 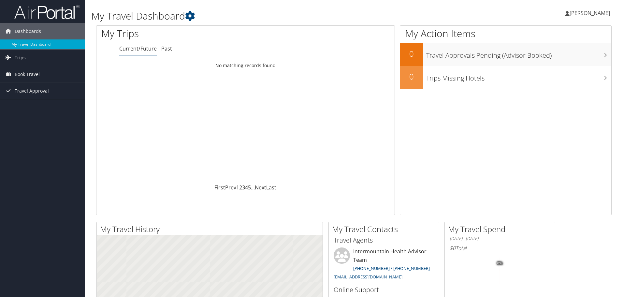 What do you see at coordinates (220, 187) in the screenshot?
I see `a: First` at bounding box center [220, 187].